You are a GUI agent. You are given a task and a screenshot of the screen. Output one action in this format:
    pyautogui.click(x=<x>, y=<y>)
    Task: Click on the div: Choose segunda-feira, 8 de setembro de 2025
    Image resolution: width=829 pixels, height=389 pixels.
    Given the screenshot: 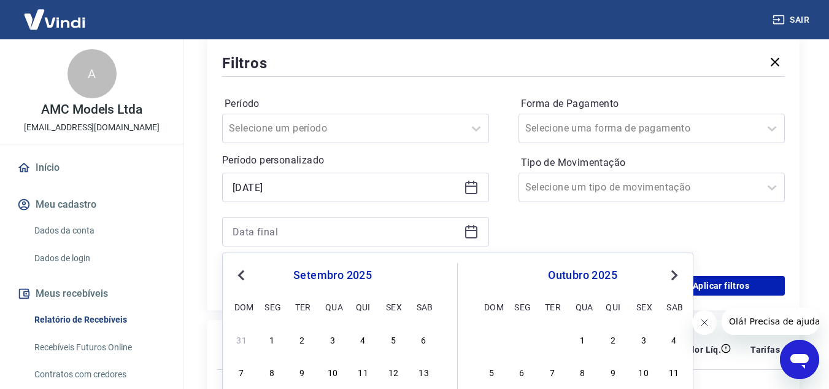 What is the action you would take?
    pyautogui.click(x=272, y=371)
    